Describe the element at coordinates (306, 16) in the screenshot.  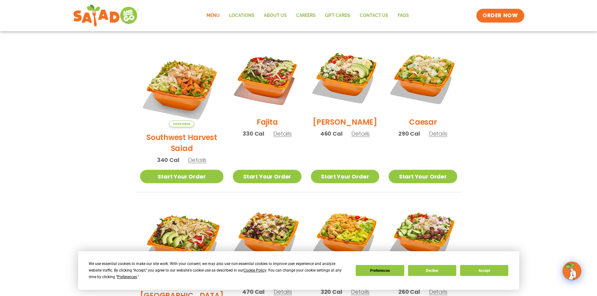
I see `a: Careers` at that location.